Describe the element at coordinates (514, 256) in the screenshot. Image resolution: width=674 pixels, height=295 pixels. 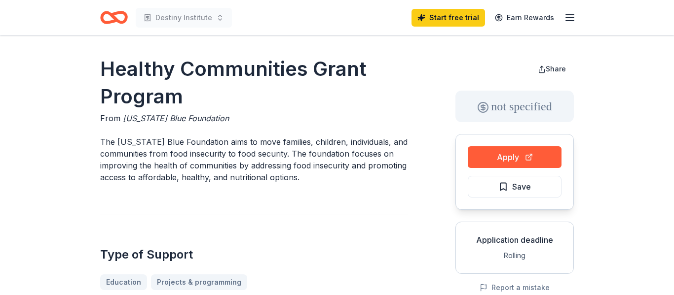
I see `div: Rolling` at that location.